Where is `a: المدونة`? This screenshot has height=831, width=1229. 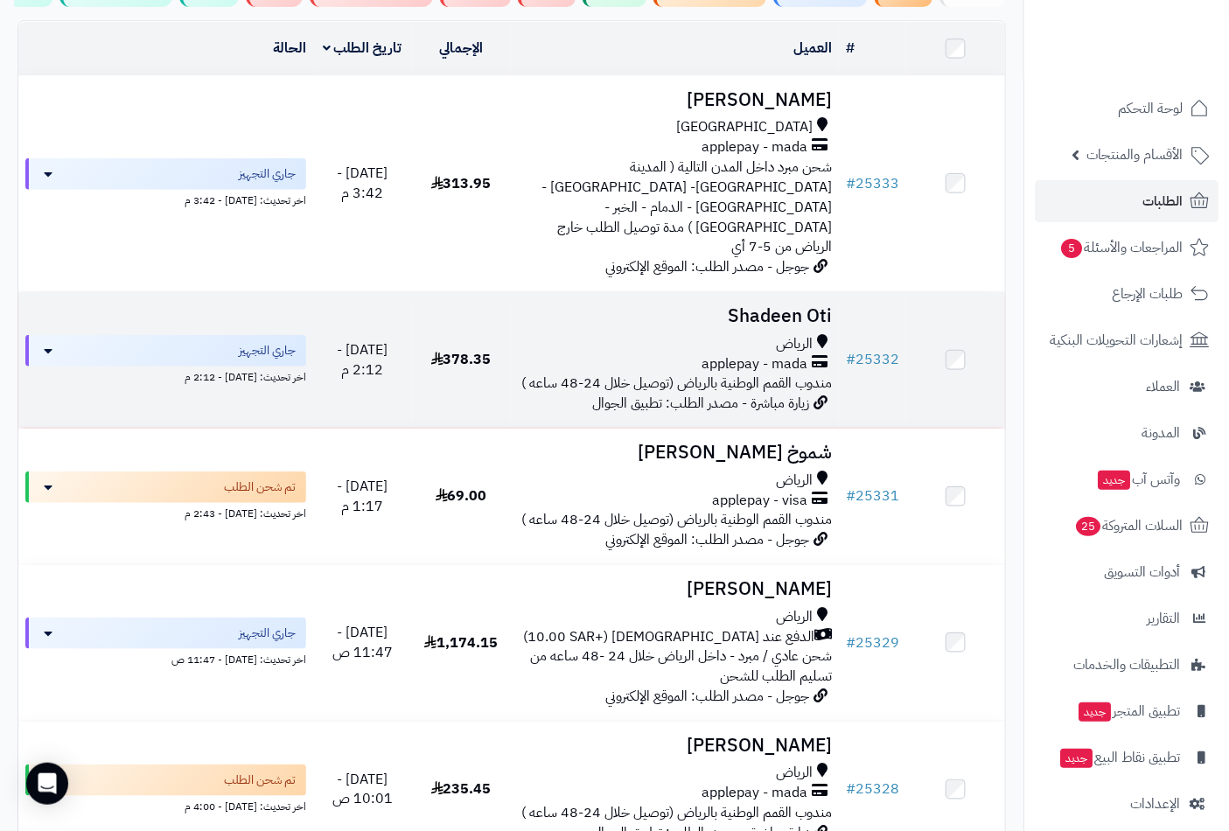 a: المدونة is located at coordinates (1127, 433).